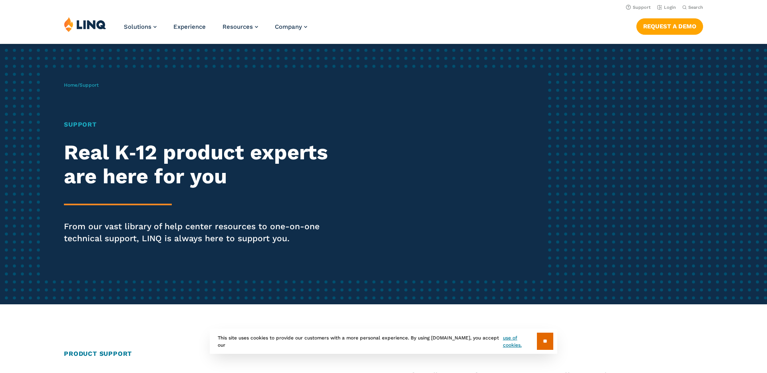  I want to click on a: Experience, so click(189, 27).